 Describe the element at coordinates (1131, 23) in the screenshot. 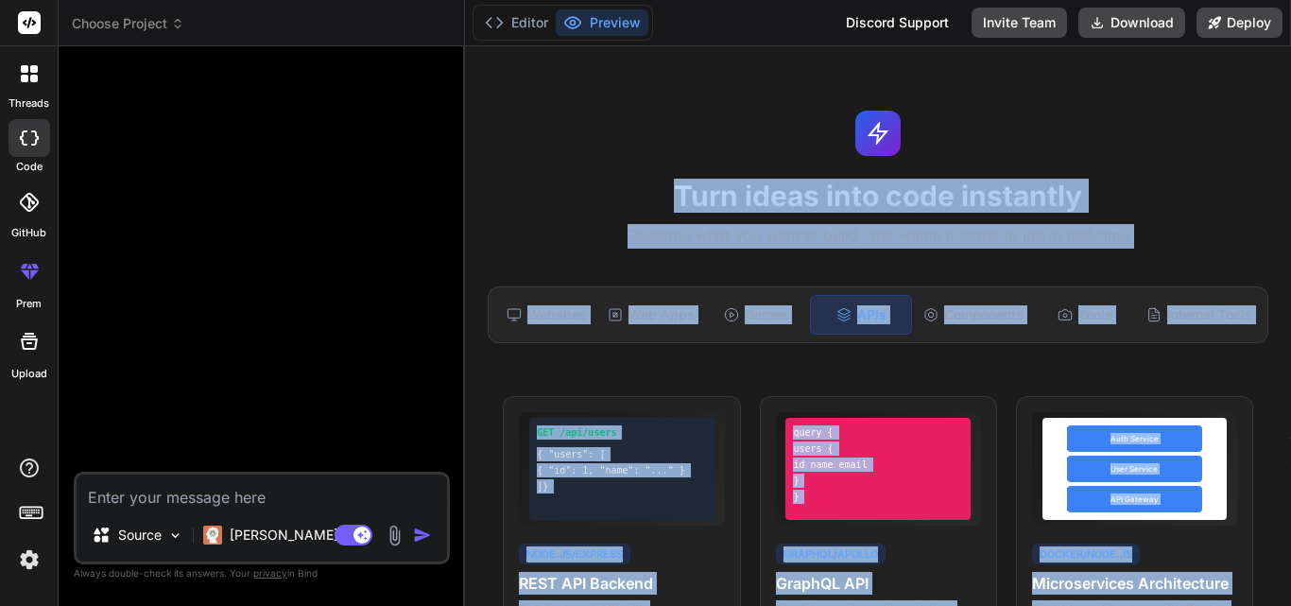

I see `button: Download` at that location.